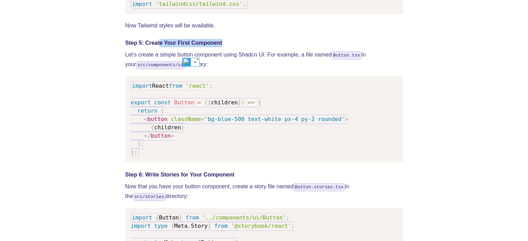 This screenshot has width=528, height=241. What do you see at coordinates (149, 197) in the screenshot?
I see `code: src/stories` at bounding box center [149, 197].